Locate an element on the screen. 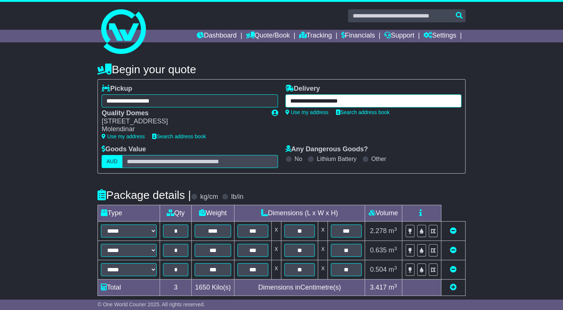 The width and height of the screenshot is (563, 310). span: 0.504 is located at coordinates (378, 270).